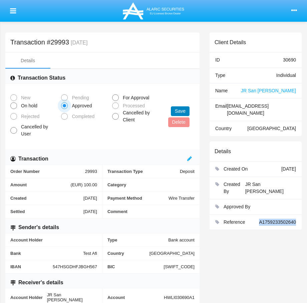 This screenshot has width=307, height=303. What do you see at coordinates (29, 116) in the screenshot?
I see `span: Rejected` at bounding box center [29, 116].